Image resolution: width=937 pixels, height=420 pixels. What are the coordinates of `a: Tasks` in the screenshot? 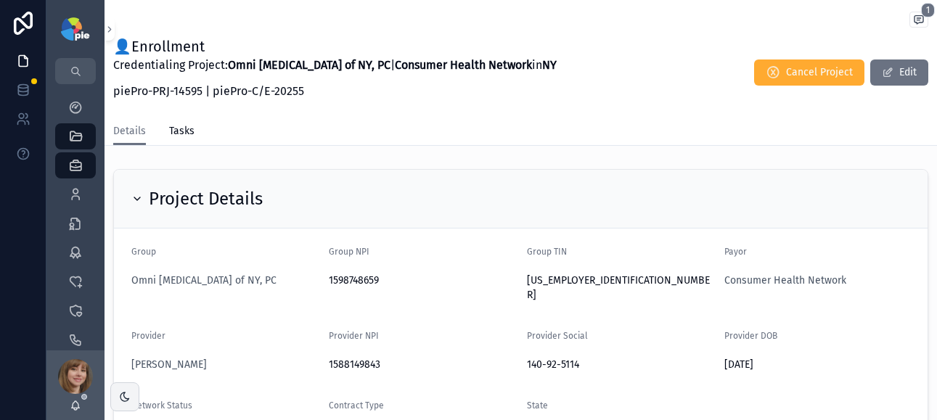 It's located at (182, 133).